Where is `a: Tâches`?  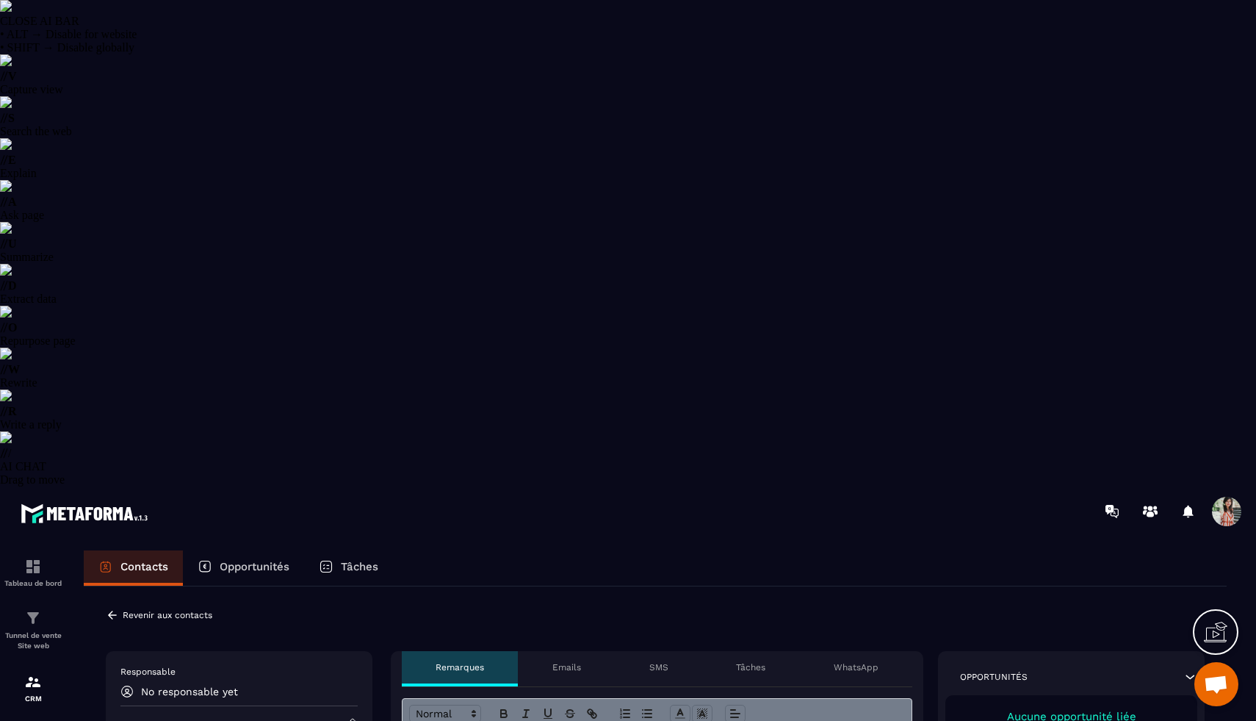
a: Tâches is located at coordinates (348, 568).